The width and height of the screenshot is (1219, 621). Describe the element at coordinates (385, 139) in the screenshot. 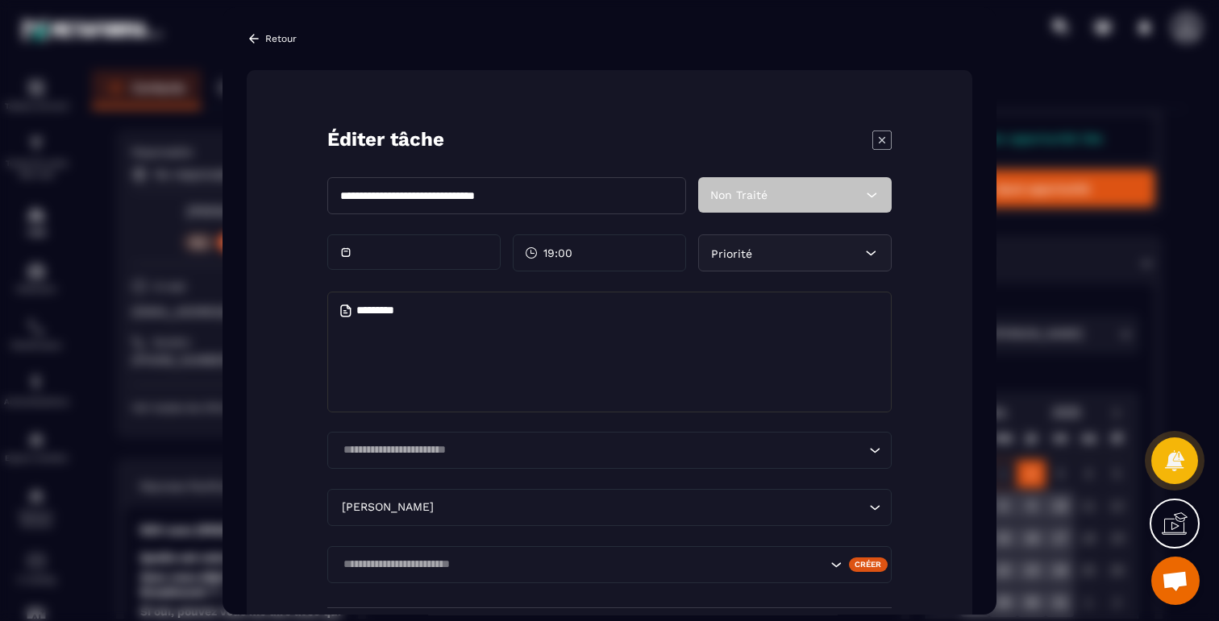

I see `p: Éditer tâche` at that location.